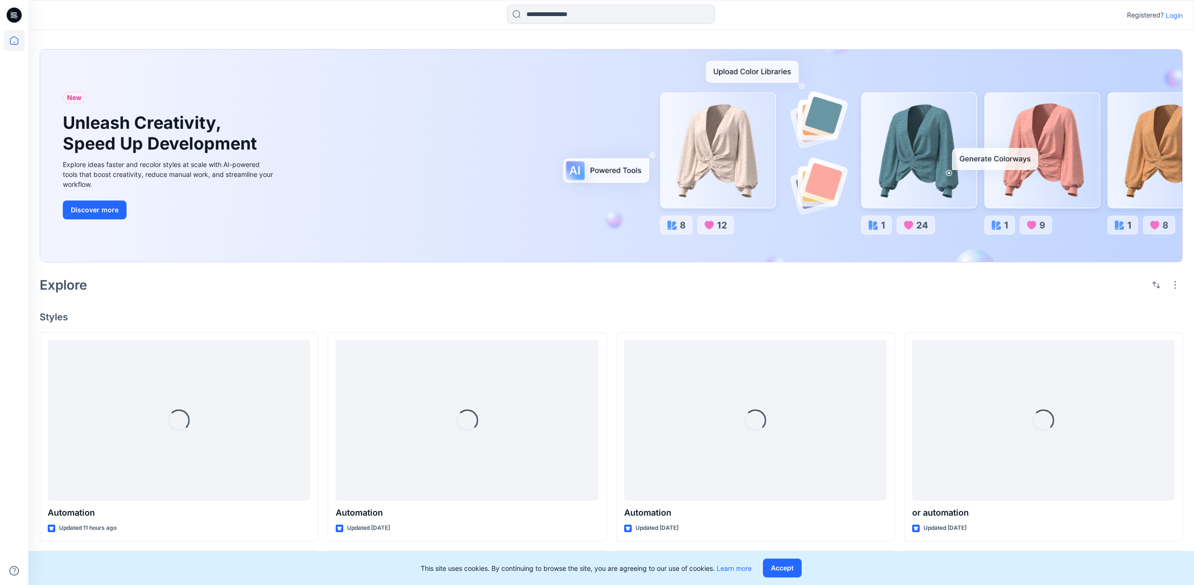 The height and width of the screenshot is (585, 1194). I want to click on span: New, so click(74, 98).